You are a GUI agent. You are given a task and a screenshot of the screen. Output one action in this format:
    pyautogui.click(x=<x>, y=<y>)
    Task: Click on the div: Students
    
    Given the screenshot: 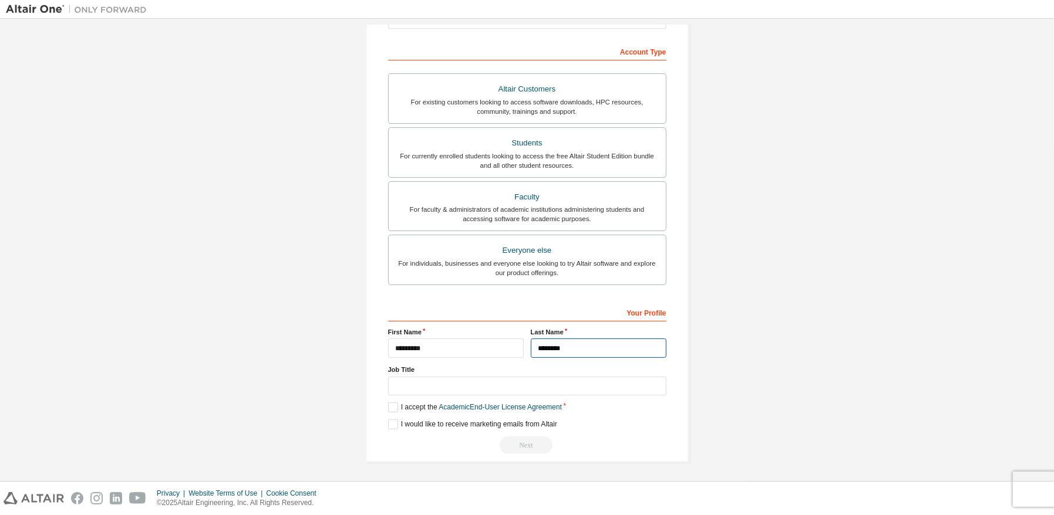 What is the action you would take?
    pyautogui.click(x=527, y=143)
    